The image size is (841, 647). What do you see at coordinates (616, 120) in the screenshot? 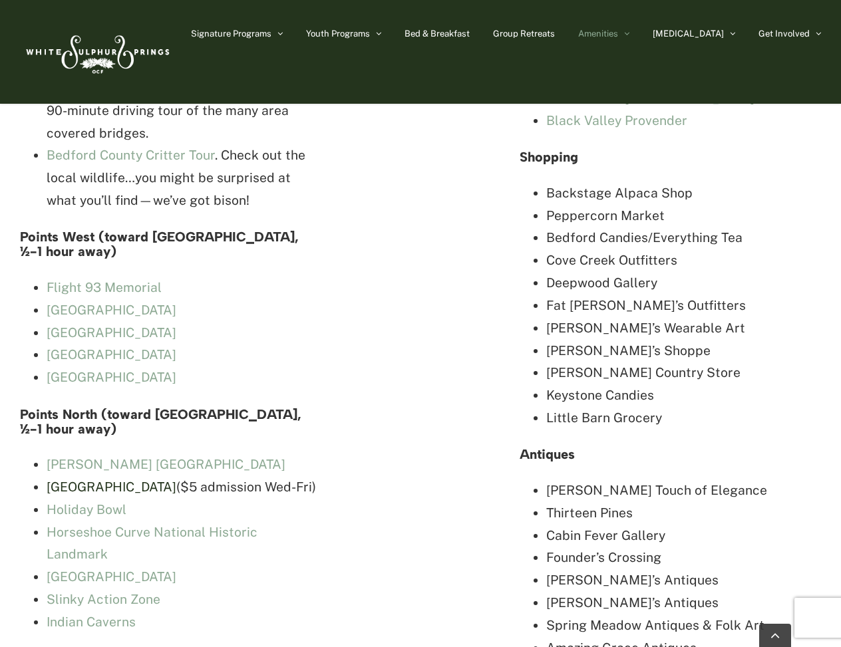
I see `a: Black Valley Provender` at bounding box center [616, 120].